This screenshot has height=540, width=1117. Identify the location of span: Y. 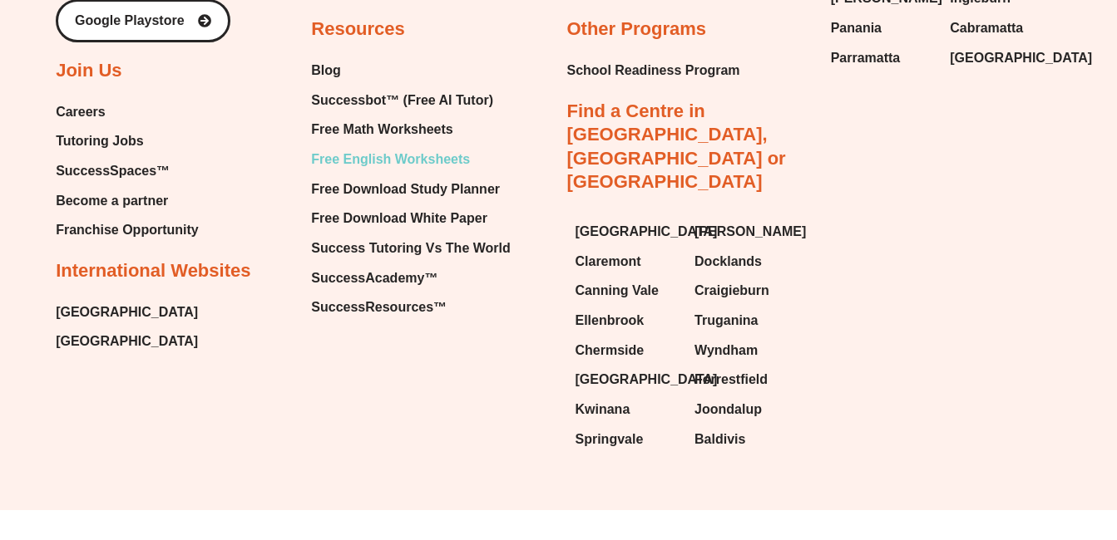
(284, 177).